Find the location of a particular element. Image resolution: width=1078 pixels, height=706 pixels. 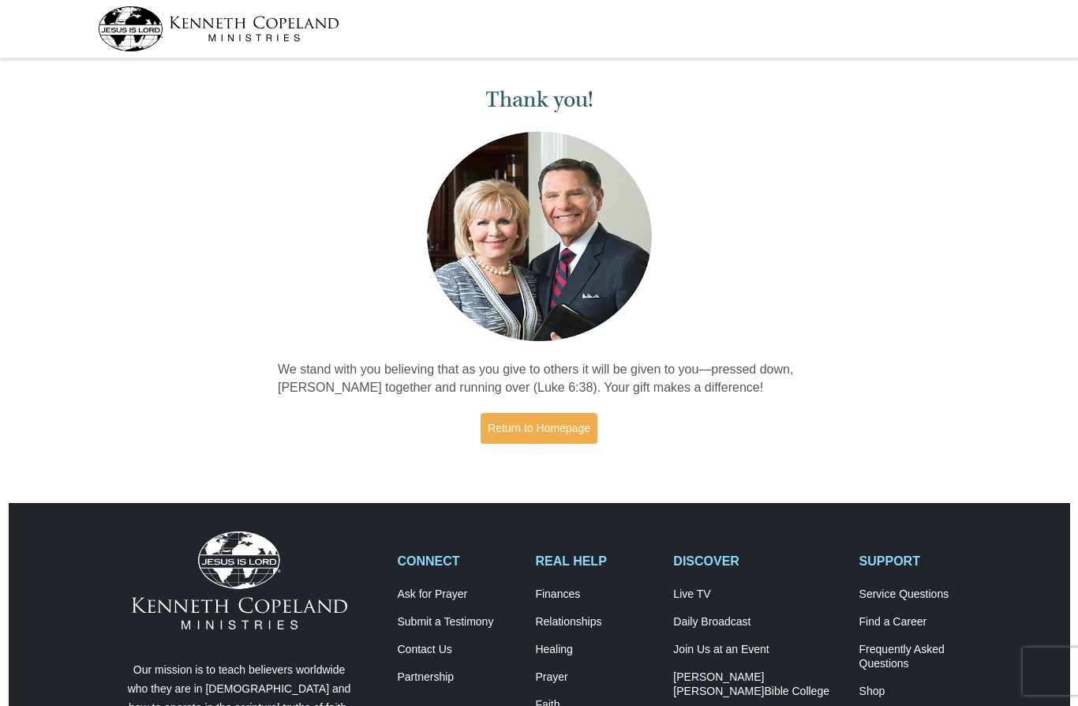

img: Kenneth Copeland Ministries is located at coordinates (239, 580).